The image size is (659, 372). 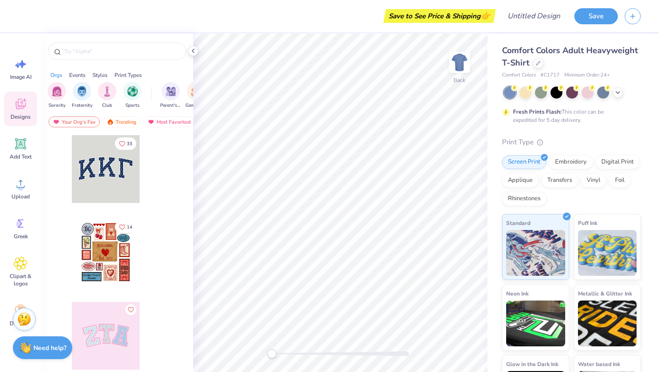 I want to click on div: Screen Print, so click(x=524, y=162).